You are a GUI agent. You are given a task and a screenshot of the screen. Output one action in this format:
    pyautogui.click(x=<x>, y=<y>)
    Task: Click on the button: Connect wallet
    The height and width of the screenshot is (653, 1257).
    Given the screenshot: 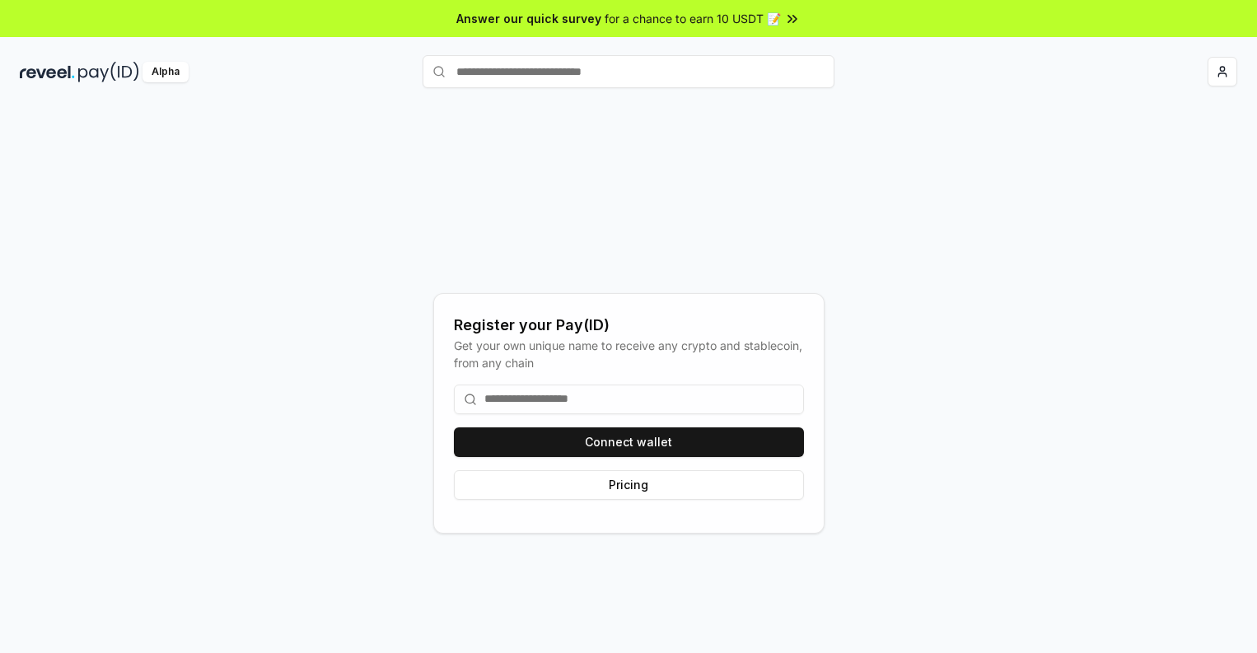 What is the action you would take?
    pyautogui.click(x=629, y=442)
    